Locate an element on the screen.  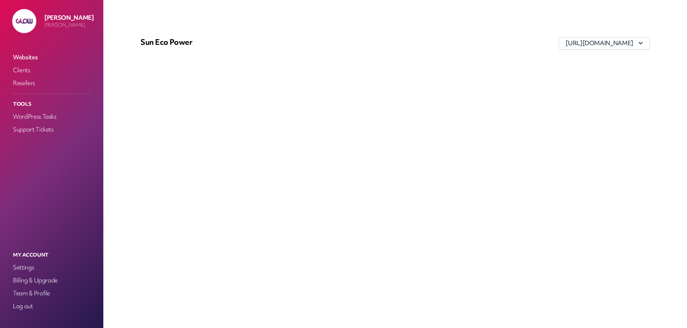
a: Resellers is located at coordinates (52, 83).